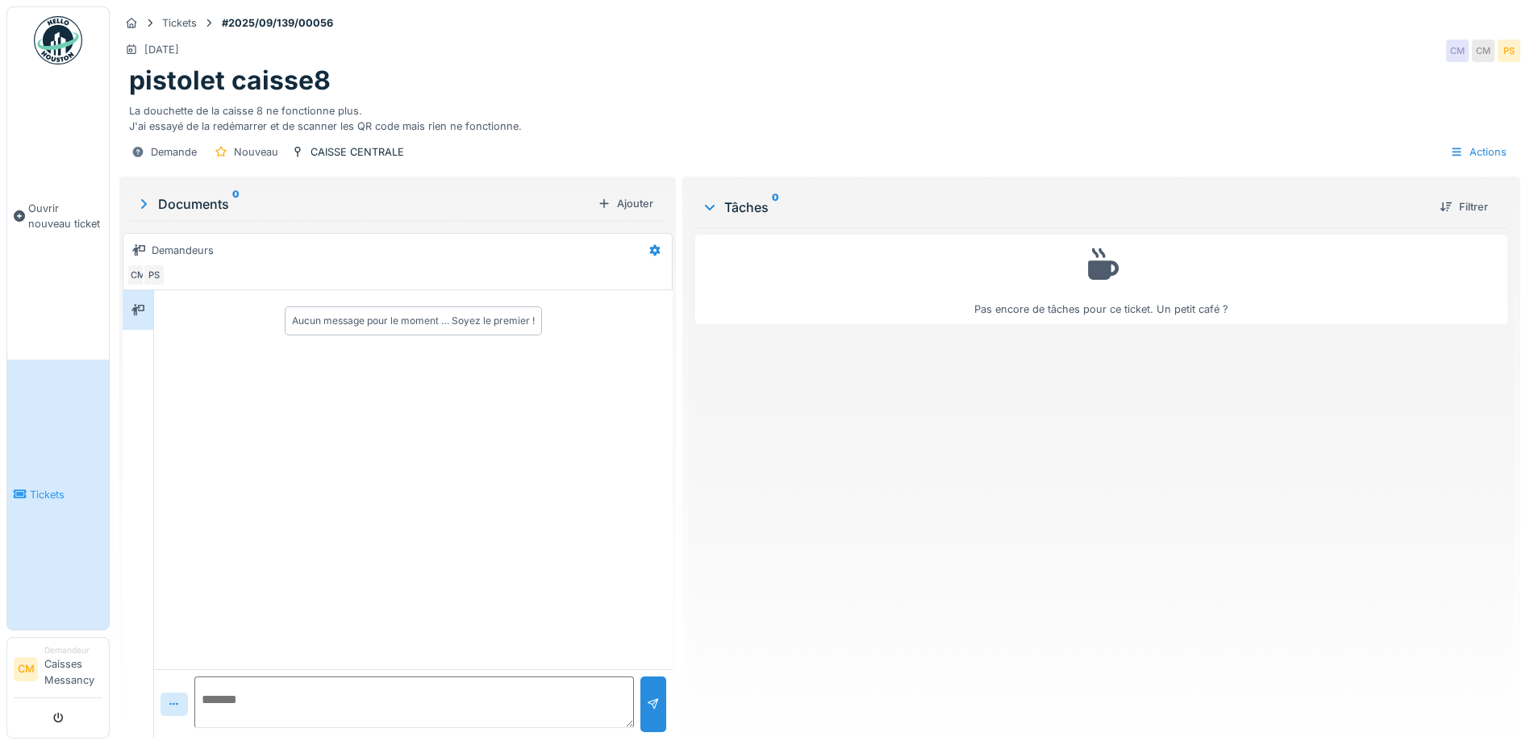 This screenshot has height=745, width=1530. What do you see at coordinates (66, 494) in the screenshot?
I see `span: Tickets` at bounding box center [66, 494].